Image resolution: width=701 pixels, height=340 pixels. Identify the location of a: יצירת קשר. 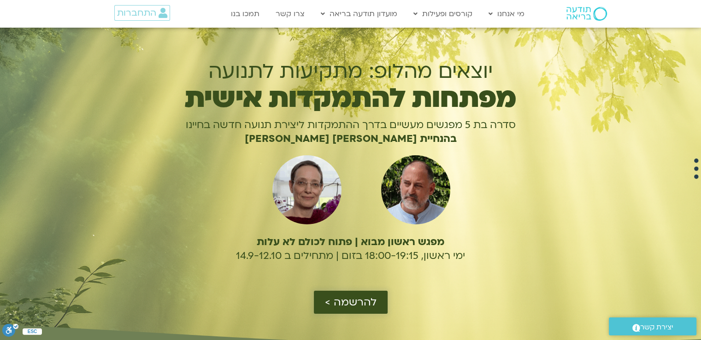
(653, 326).